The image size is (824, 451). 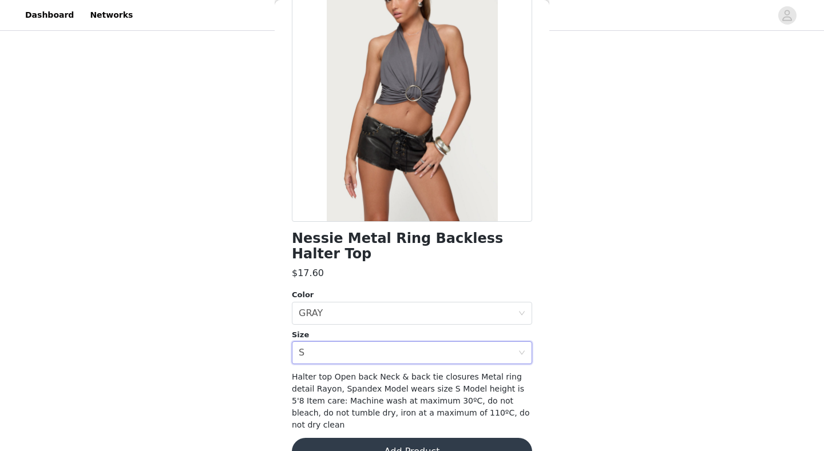 What do you see at coordinates (411, 401) in the screenshot?
I see `span: Halter top Open back Neck & back tie closures Metal ring detail Rayon, Spandex Model wears size S...` at bounding box center [411, 401].